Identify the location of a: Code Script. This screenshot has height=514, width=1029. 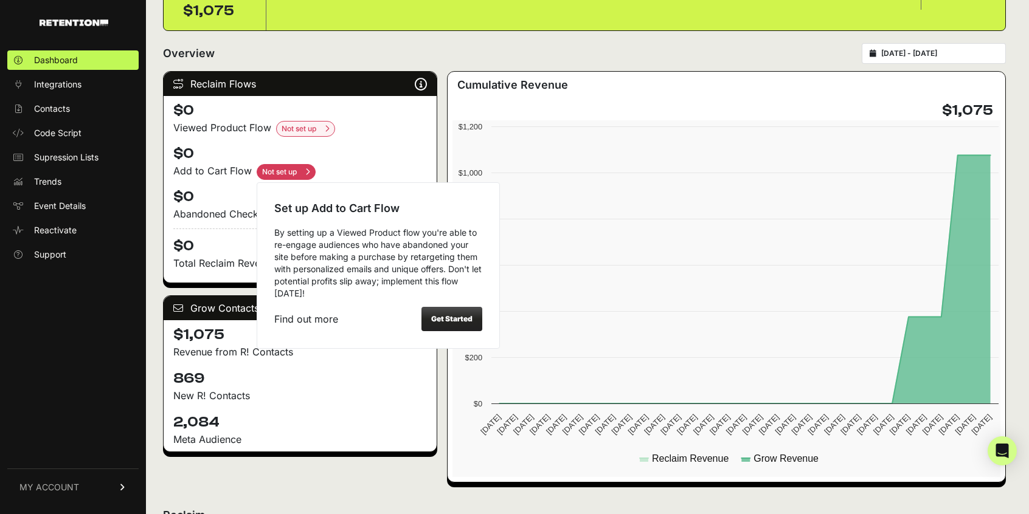
(73, 133).